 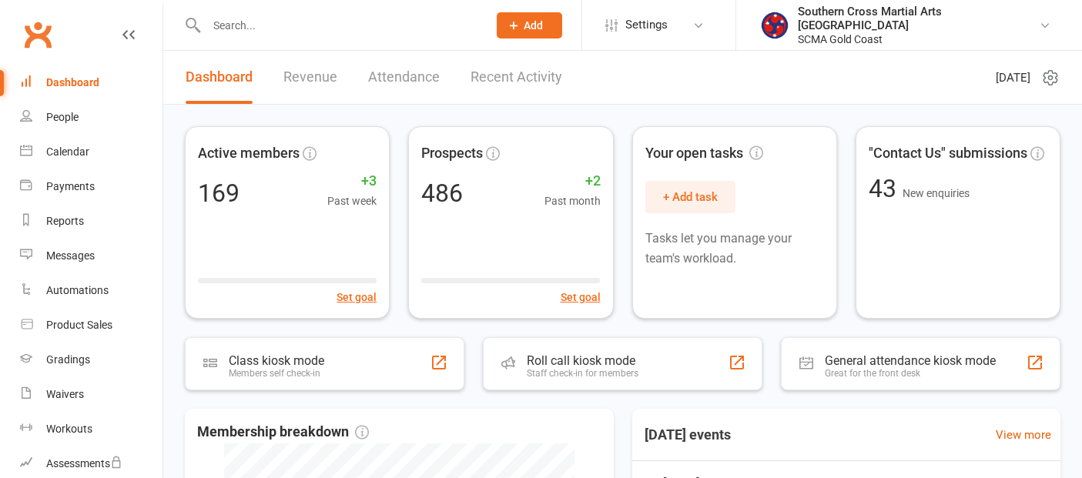 I want to click on div: Members self check-in, so click(x=276, y=373).